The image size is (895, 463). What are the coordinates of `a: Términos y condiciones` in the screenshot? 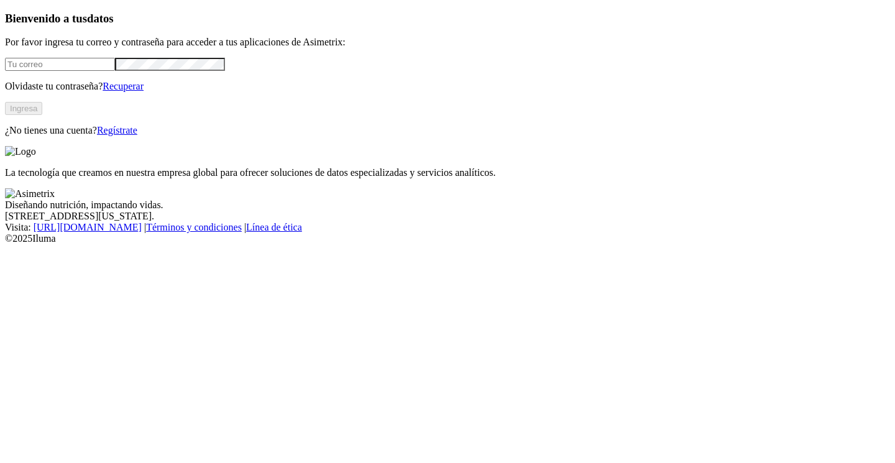 It's located at (194, 227).